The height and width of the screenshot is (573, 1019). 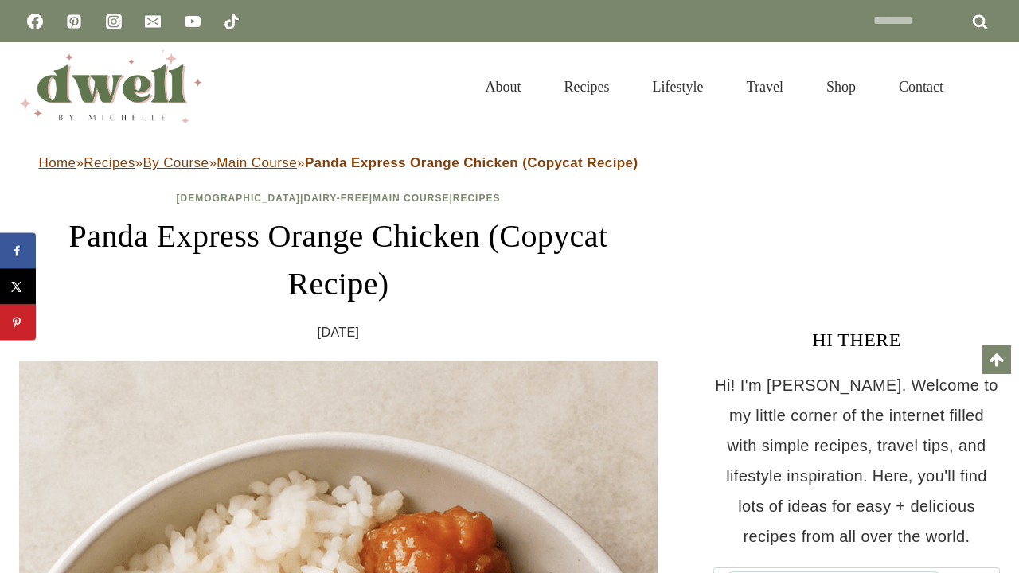 What do you see at coordinates (921, 87) in the screenshot?
I see `a: Contact` at bounding box center [921, 87].